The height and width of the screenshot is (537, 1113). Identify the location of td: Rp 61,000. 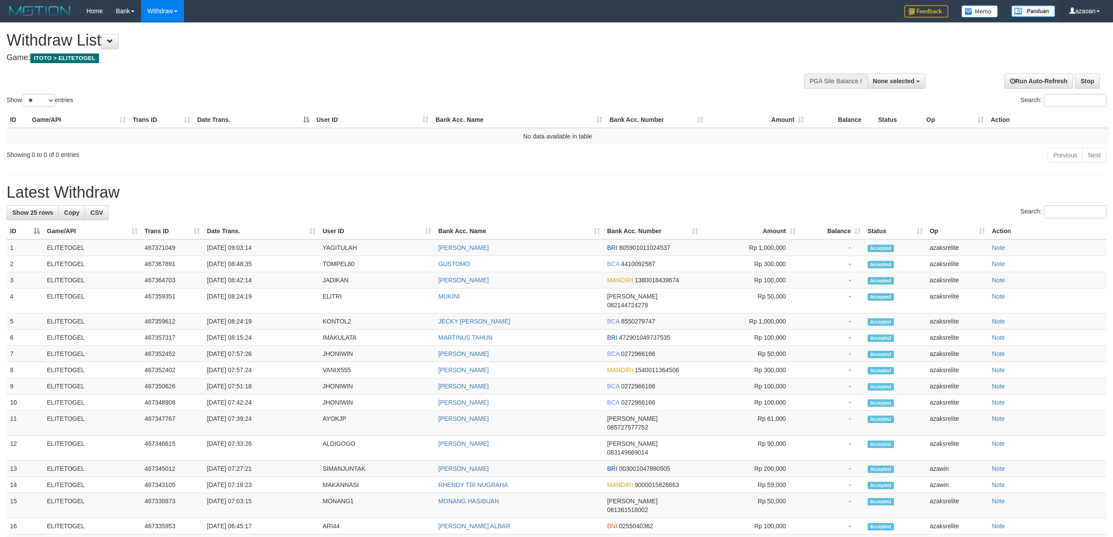
(750, 423).